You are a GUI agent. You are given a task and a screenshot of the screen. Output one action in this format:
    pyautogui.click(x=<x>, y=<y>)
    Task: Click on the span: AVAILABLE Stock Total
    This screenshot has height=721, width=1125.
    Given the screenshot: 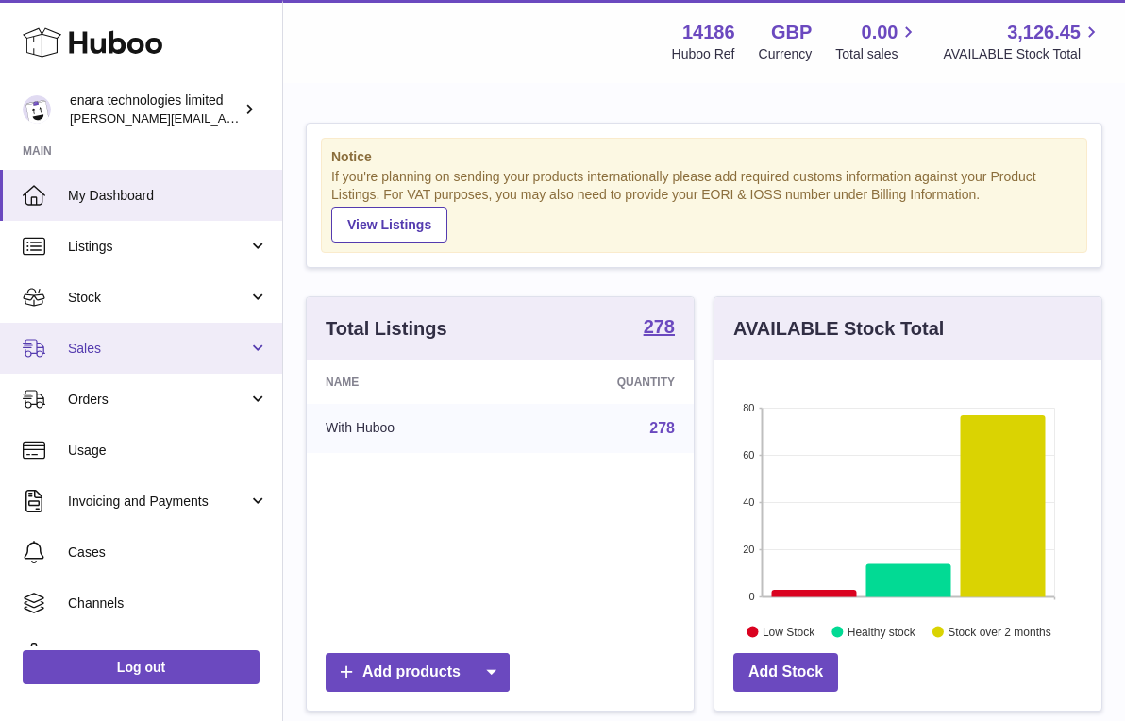 What is the action you would take?
    pyautogui.click(x=1023, y=54)
    